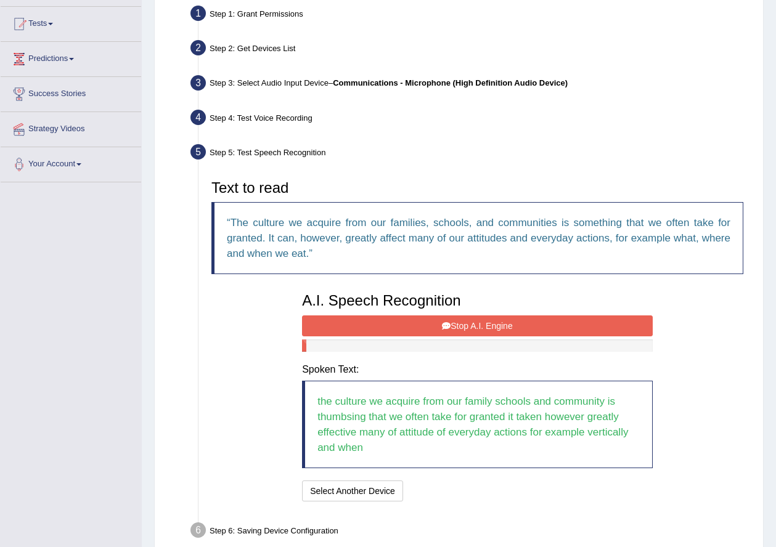 Image resolution: width=776 pixels, height=547 pixels. I want to click on a: Success Stories, so click(71, 92).